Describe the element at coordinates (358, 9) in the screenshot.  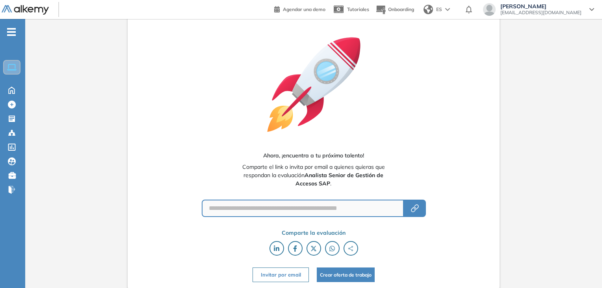
I see `span: Tutoriales` at that location.